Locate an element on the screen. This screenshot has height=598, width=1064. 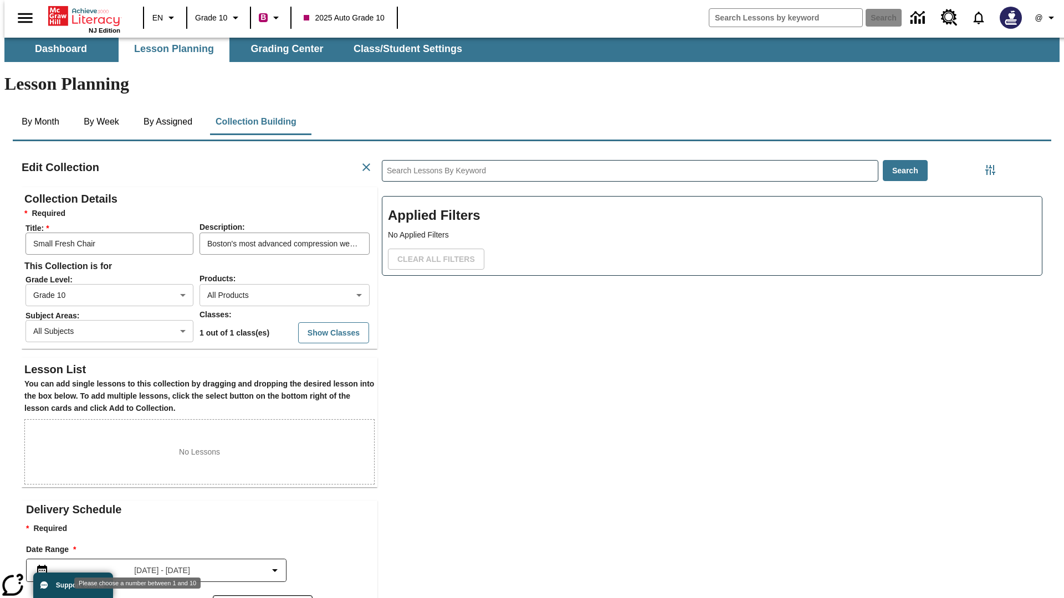
h6: This Collection is for is located at coordinates (199, 266).